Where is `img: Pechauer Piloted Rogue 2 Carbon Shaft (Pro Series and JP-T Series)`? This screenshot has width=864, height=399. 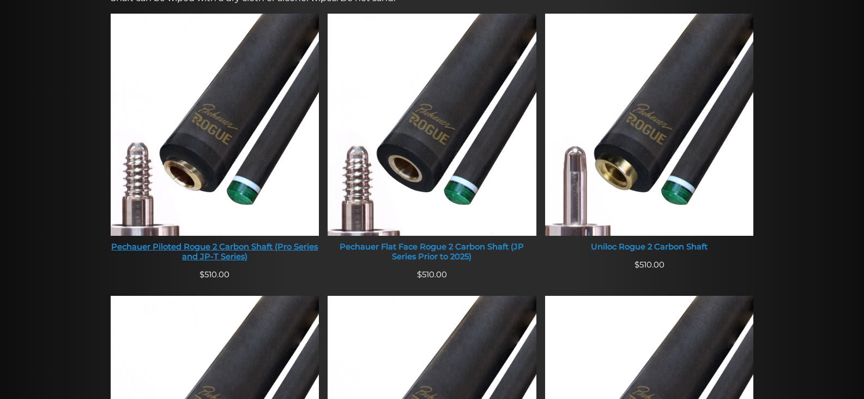
img: Pechauer Piloted Rogue 2 Carbon Shaft (Pro Series and JP-T Series) is located at coordinates (215, 124).